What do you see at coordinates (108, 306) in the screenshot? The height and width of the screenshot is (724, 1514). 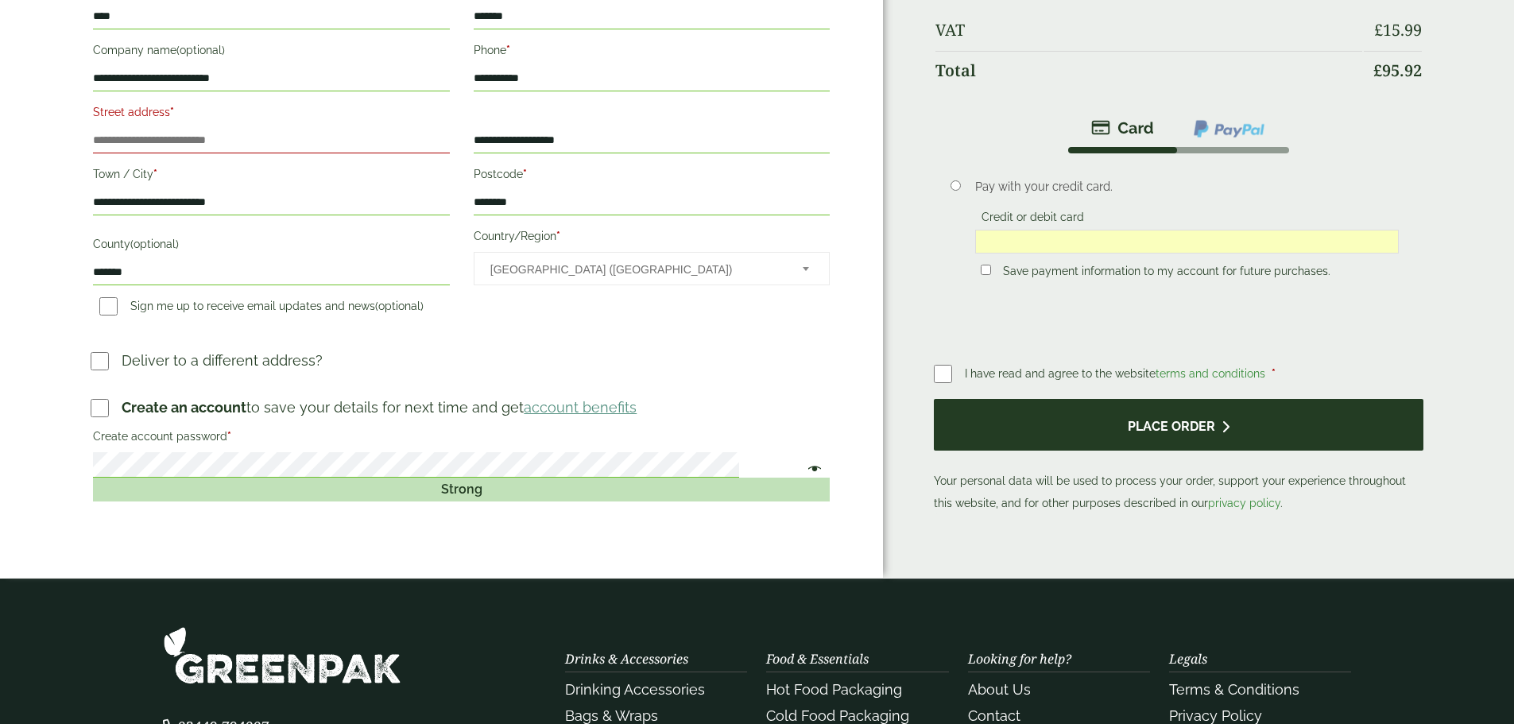 I see `input: Sign me up to receive email updates and news(optional)` at bounding box center [108, 306].